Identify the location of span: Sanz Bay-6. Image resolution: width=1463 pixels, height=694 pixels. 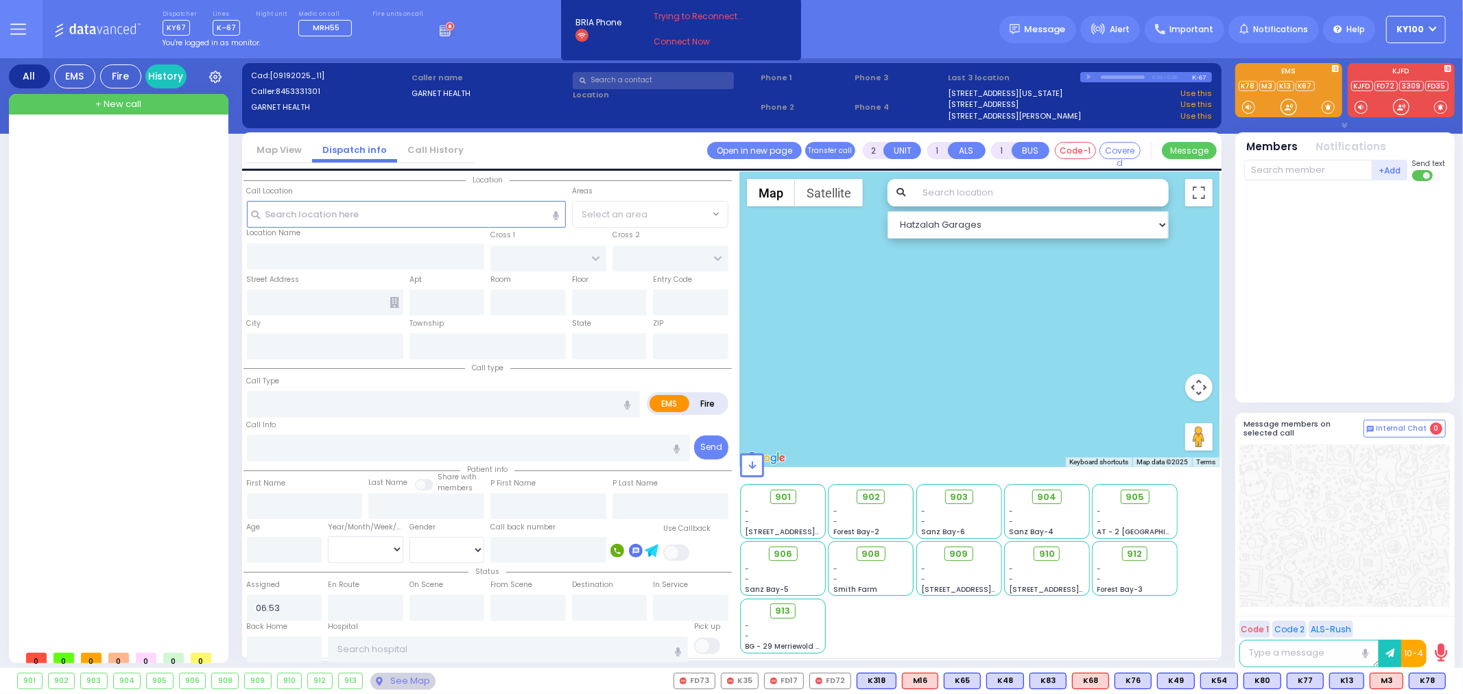
(943, 532).